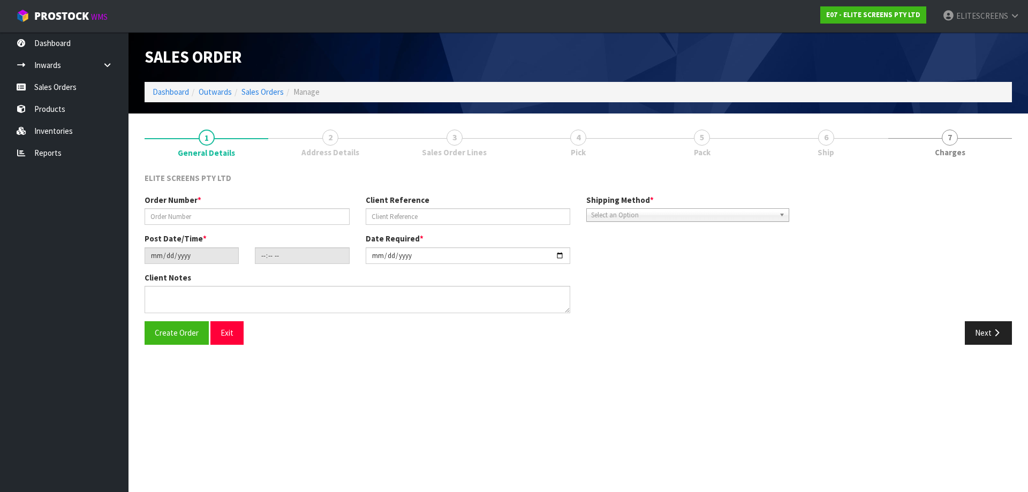 The width and height of the screenshot is (1028, 492). Describe the element at coordinates (989, 333) in the screenshot. I see `button: Next` at that location.